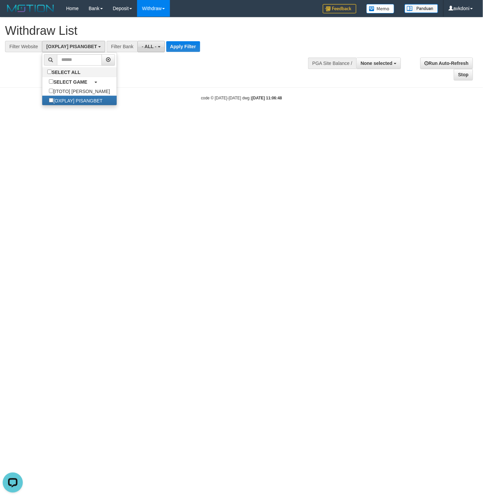 This screenshot has height=498, width=483. I want to click on a: Stop, so click(463, 75).